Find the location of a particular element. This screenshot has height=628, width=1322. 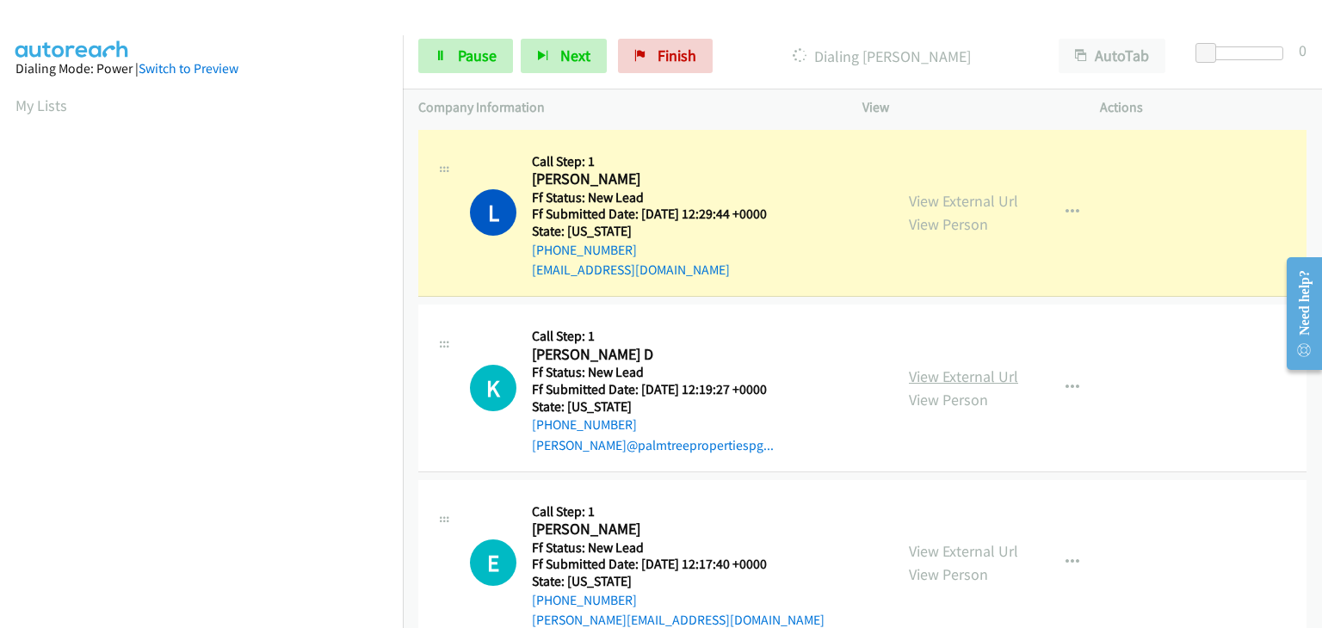

h1: E is located at coordinates (493, 563).